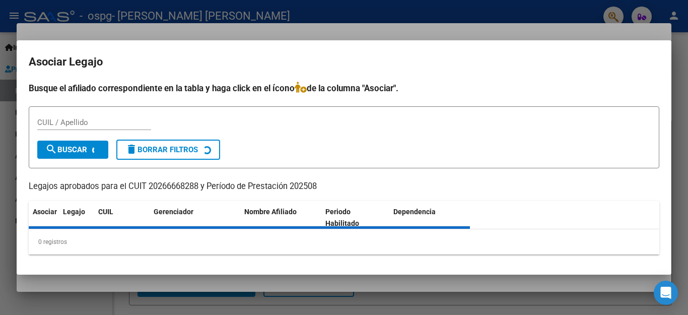 This screenshot has height=315, width=688. I want to click on button: Buscar, so click(73, 150).